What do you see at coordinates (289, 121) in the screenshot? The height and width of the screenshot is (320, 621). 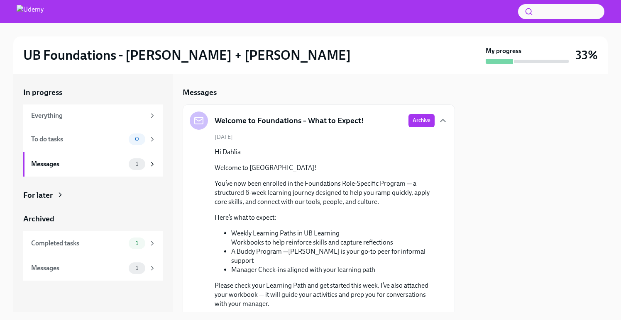 I see `h5: Welcome to Foundations – What to Expect!` at bounding box center [289, 121].